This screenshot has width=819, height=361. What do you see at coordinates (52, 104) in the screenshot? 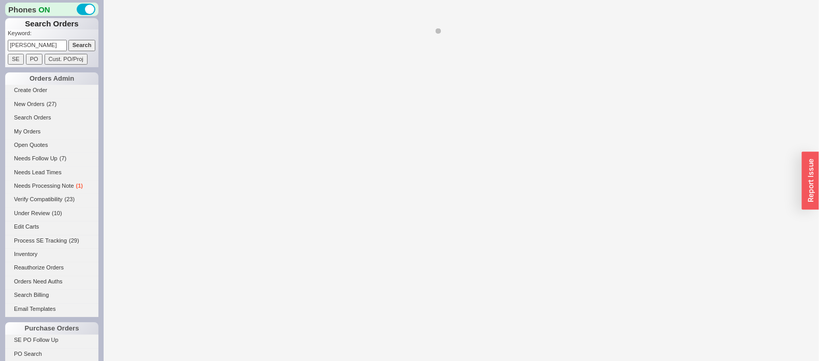
I see `span: ( 27 )` at bounding box center [52, 104].